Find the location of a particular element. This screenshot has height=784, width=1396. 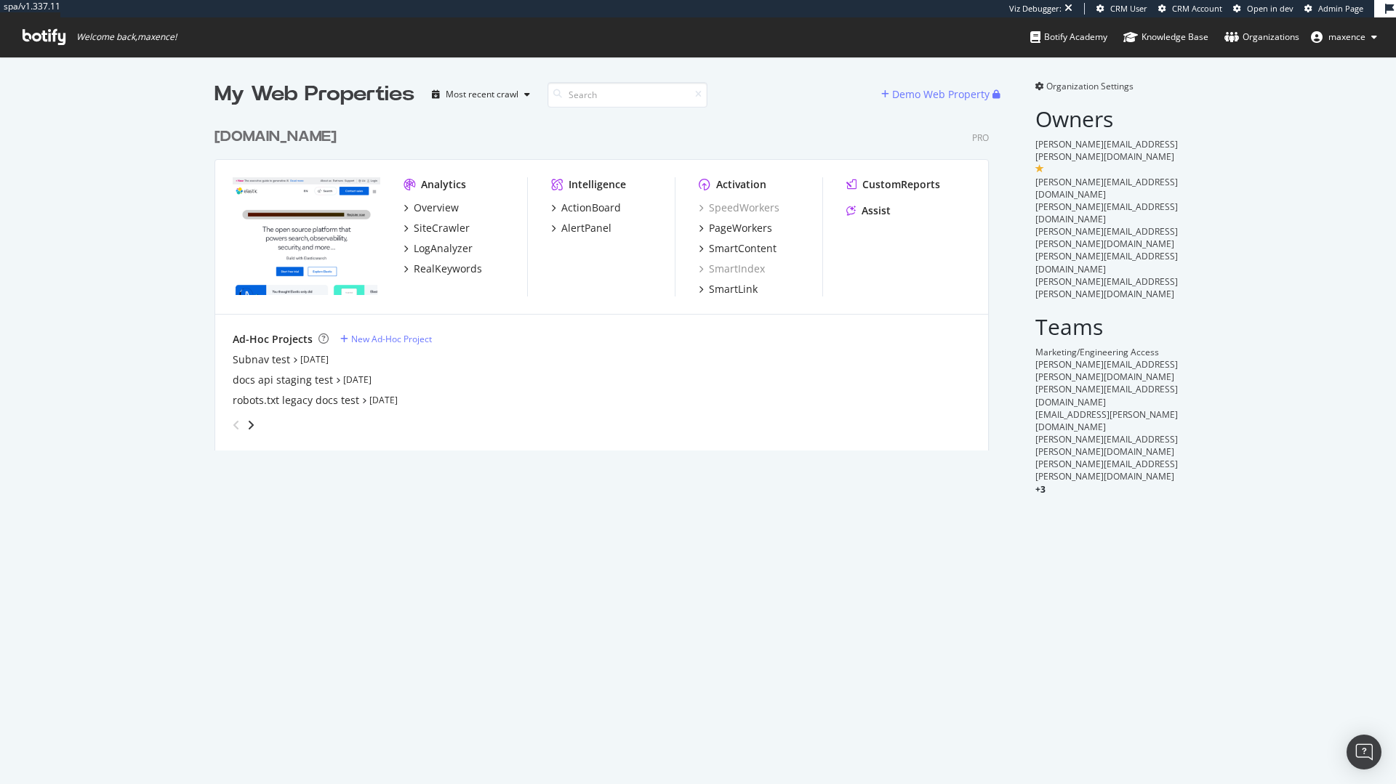

a: LogAnalyzer is located at coordinates (438, 249).